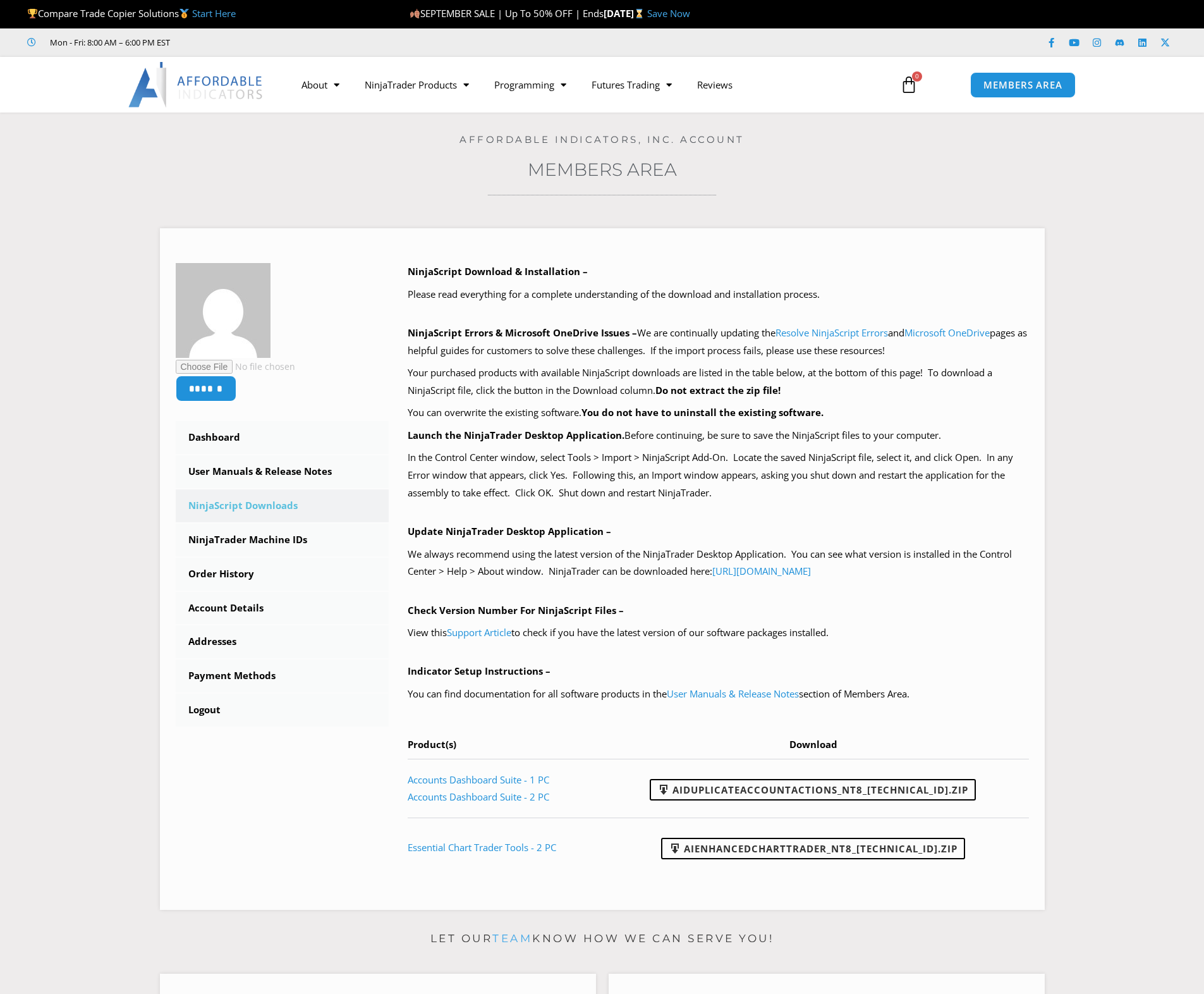 This screenshot has width=1204, height=994. Describe the element at coordinates (516, 435) in the screenshot. I see `b: Launch the NinjaTrader Desktop Application.` at that location.